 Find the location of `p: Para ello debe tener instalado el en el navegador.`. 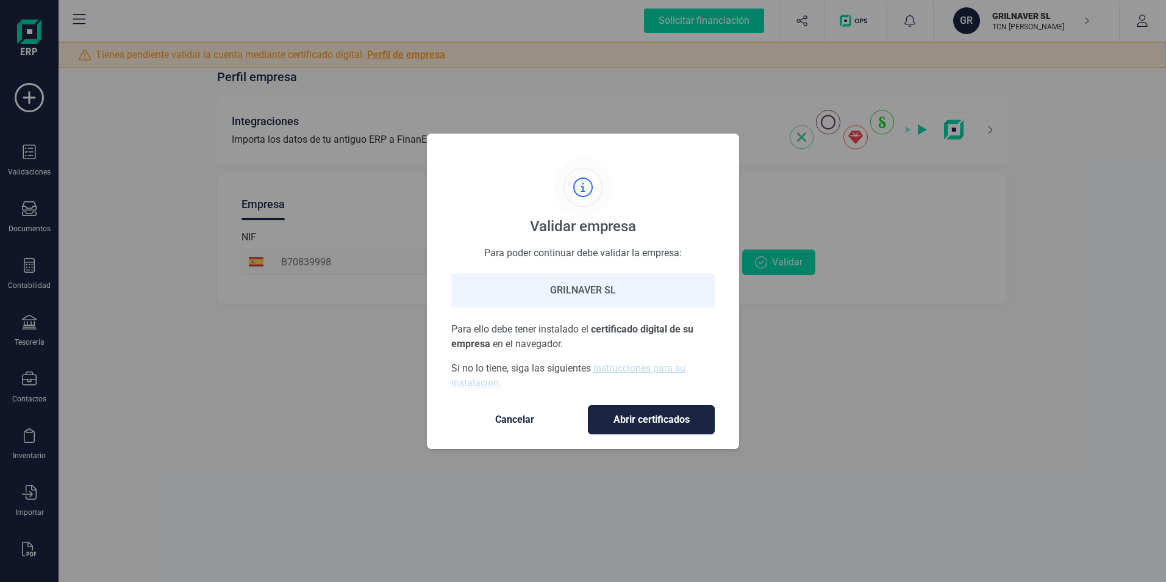

p: Para ello debe tener instalado el en el navegador. is located at coordinates (583, 337).